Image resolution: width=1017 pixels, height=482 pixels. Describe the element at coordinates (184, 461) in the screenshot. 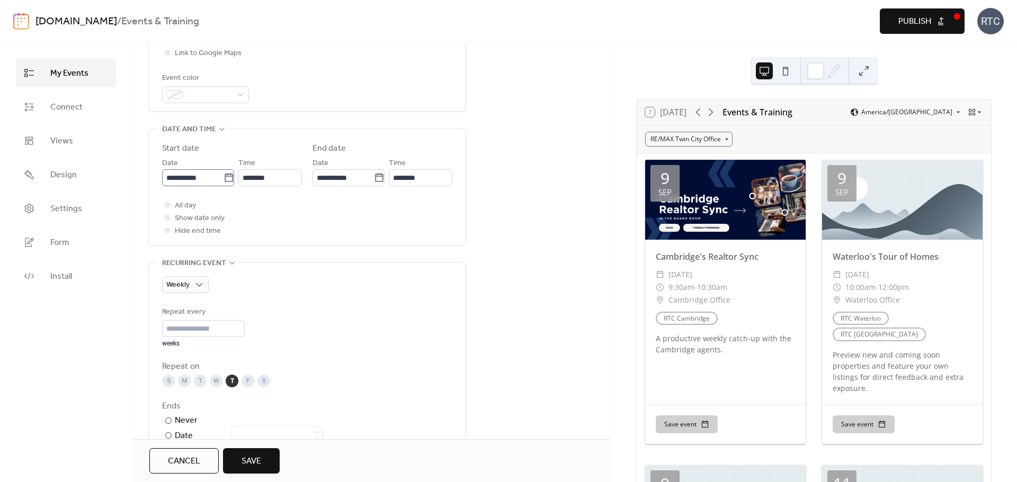

I see `button: Cancel` at that location.